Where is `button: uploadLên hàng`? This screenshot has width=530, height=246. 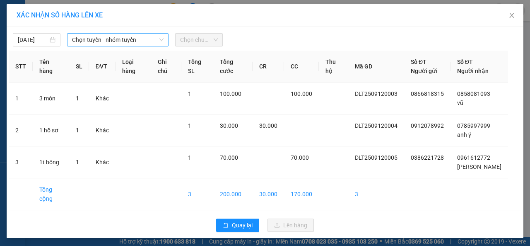
button: uploadLên hàng is located at coordinates (291, 225).